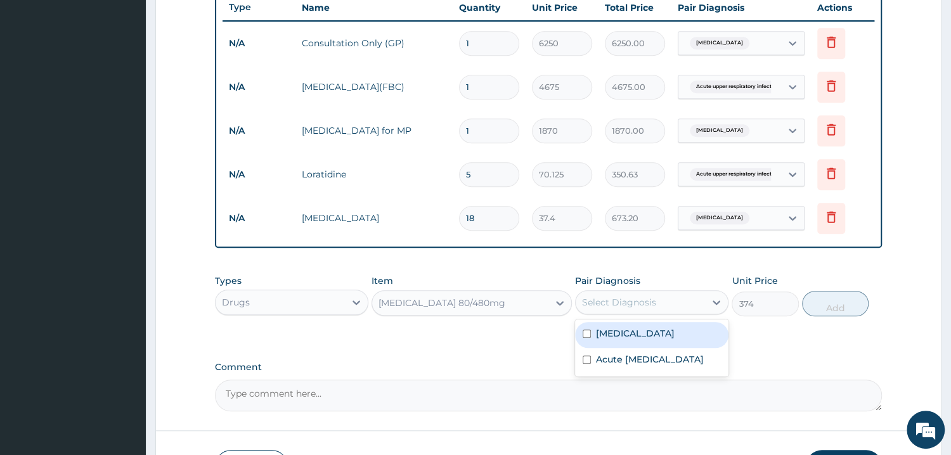 This screenshot has height=455, width=951. I want to click on div: Chat with us now, so click(139, 79).